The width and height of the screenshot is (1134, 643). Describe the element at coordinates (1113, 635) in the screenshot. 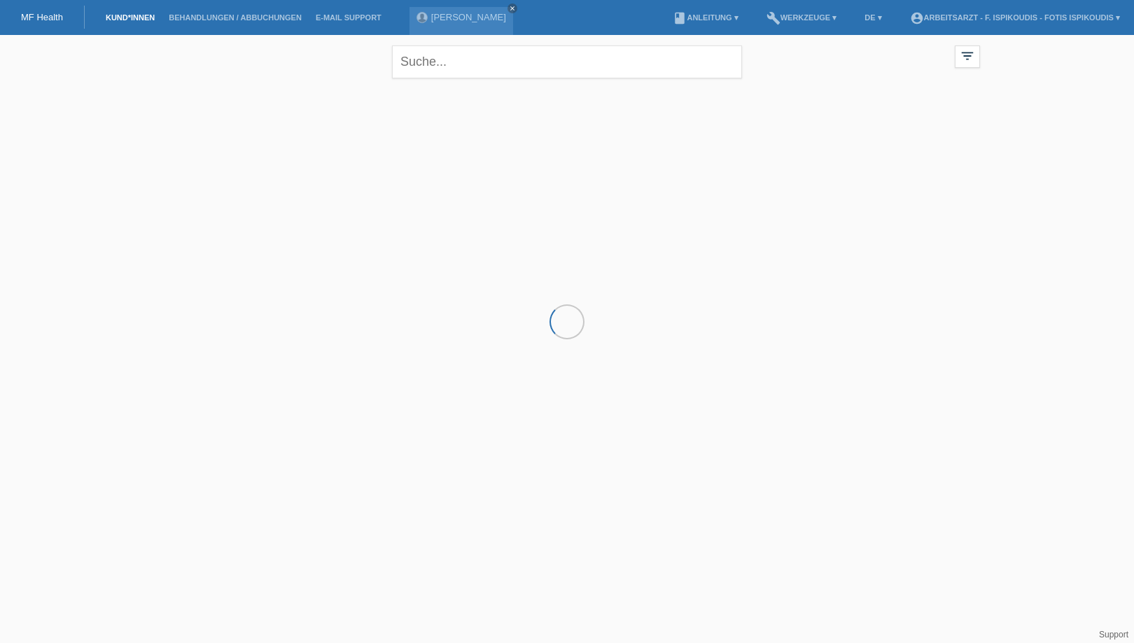

I see `a: Support` at that location.